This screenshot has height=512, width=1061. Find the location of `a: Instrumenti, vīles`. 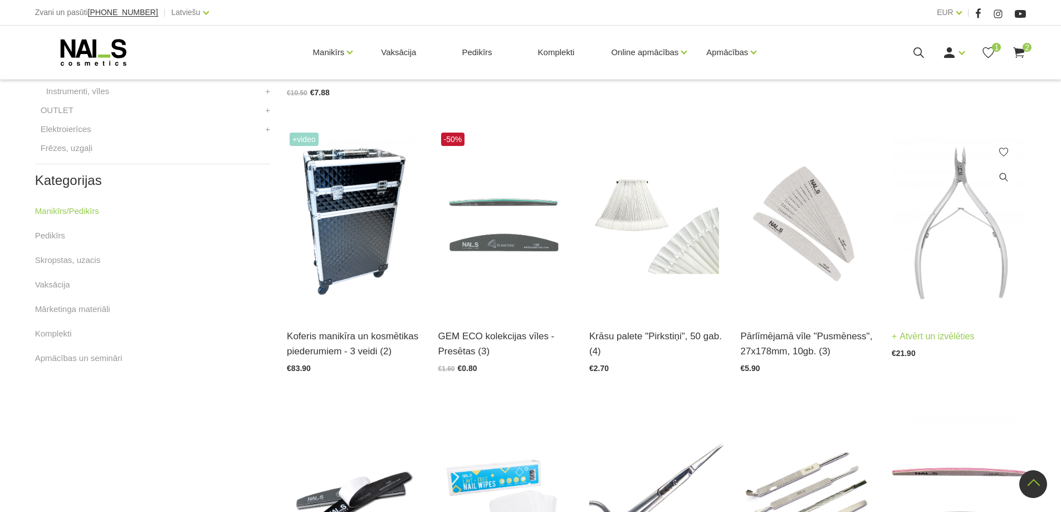

a: Instrumenti, vīles is located at coordinates (77, 91).